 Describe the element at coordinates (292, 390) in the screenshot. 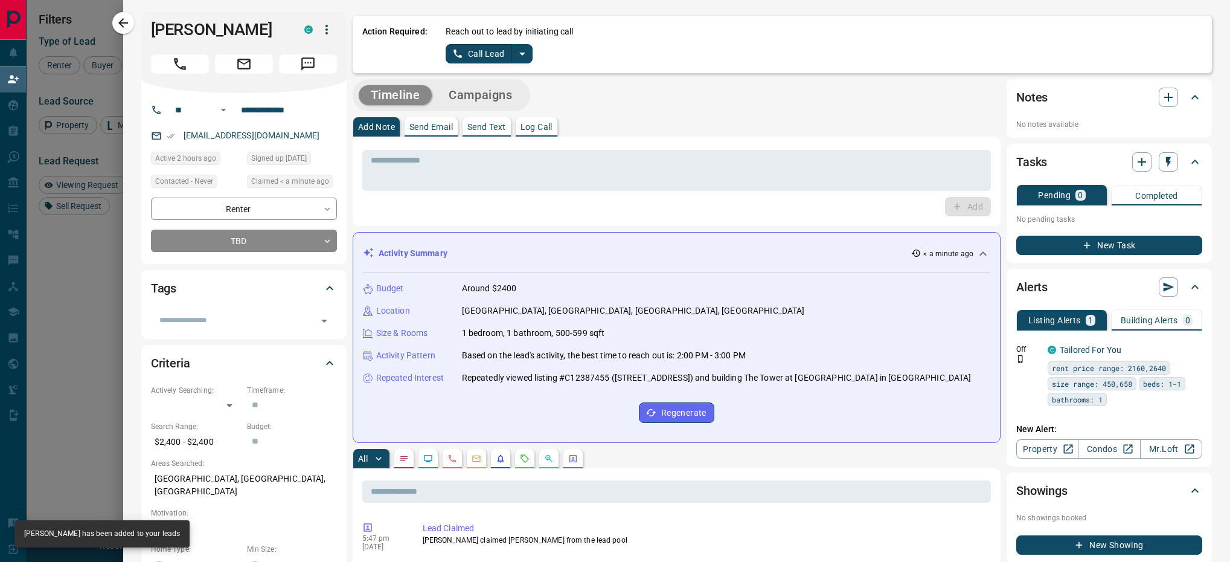

I see `p: Timeframe:` at that location.